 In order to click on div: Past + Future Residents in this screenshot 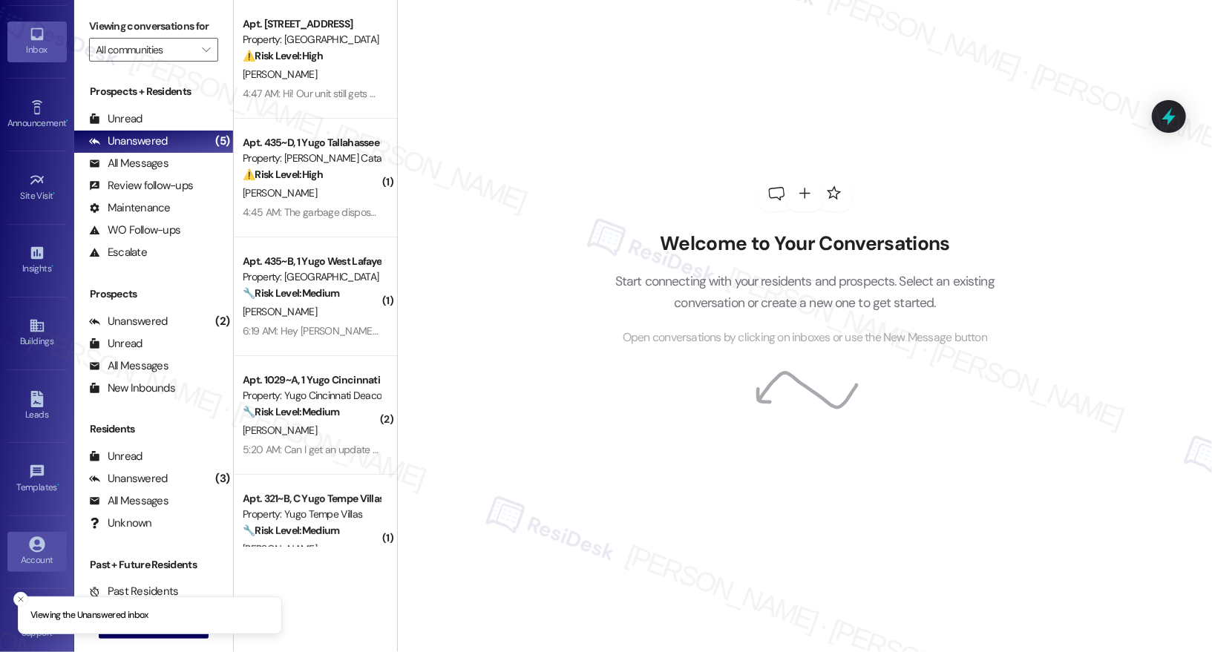, I will do `click(154, 565)`.